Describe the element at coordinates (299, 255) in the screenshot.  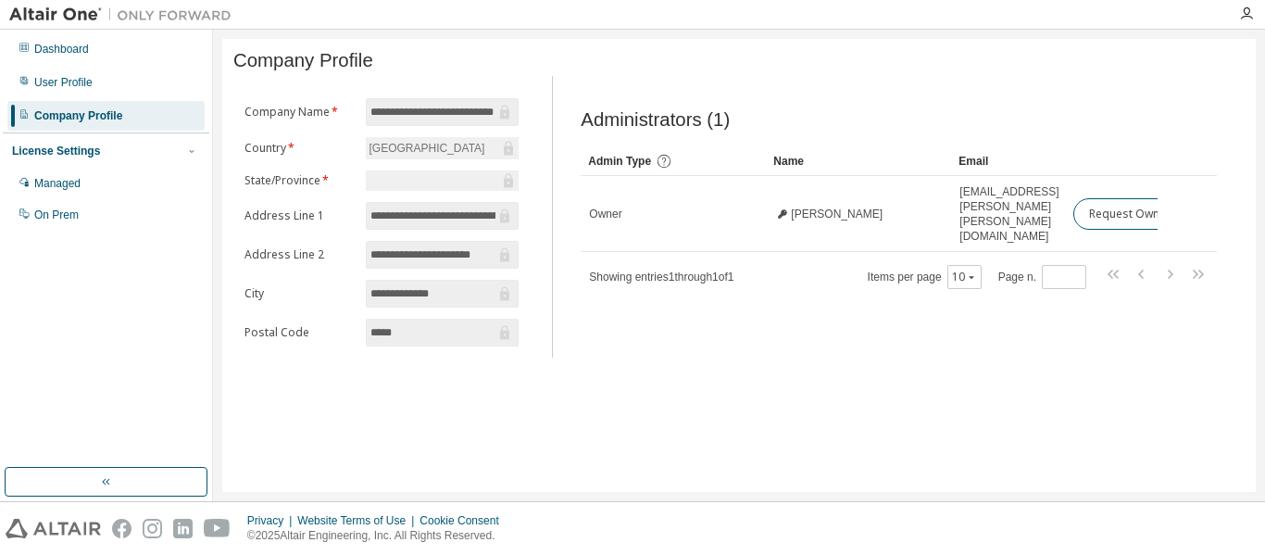
I see `label: Address Line 2` at that location.